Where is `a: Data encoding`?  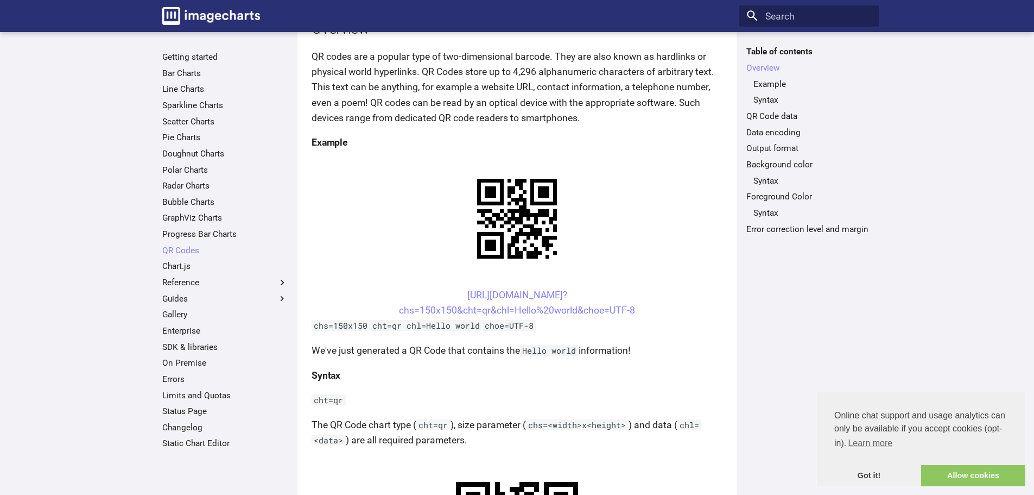 a: Data encoding is located at coordinates (809, 132).